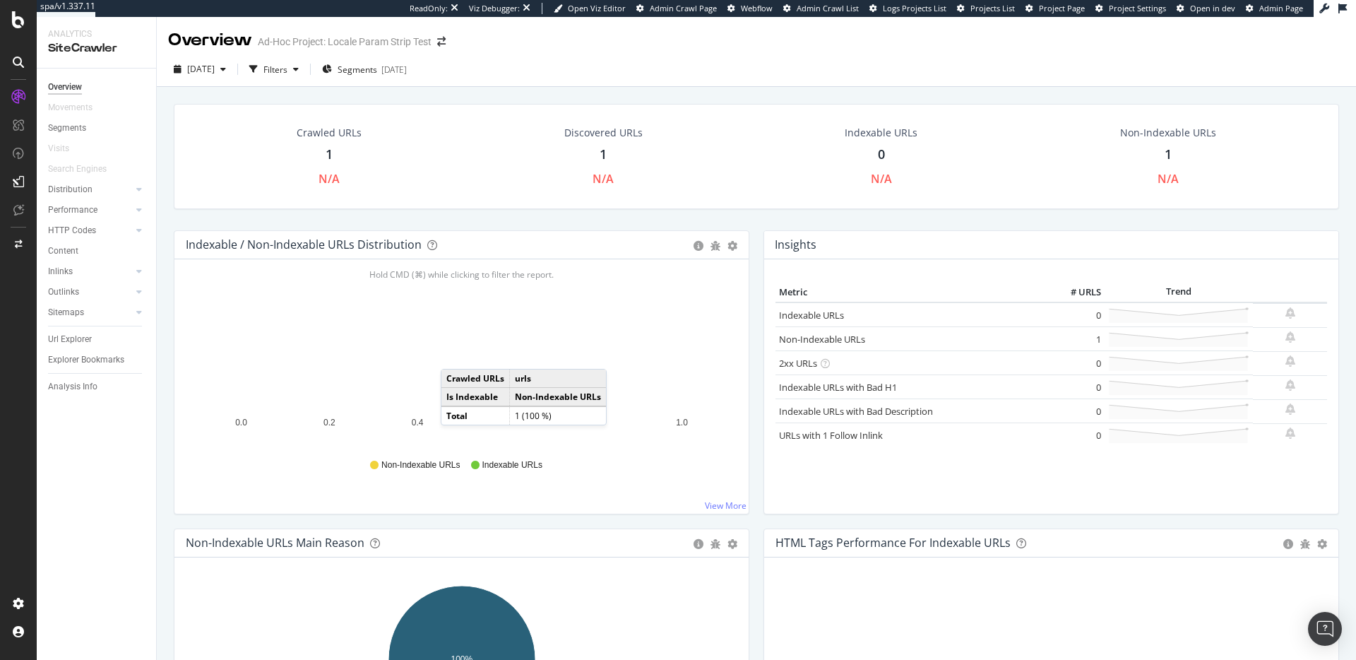  I want to click on text: 0.2, so click(329, 422).